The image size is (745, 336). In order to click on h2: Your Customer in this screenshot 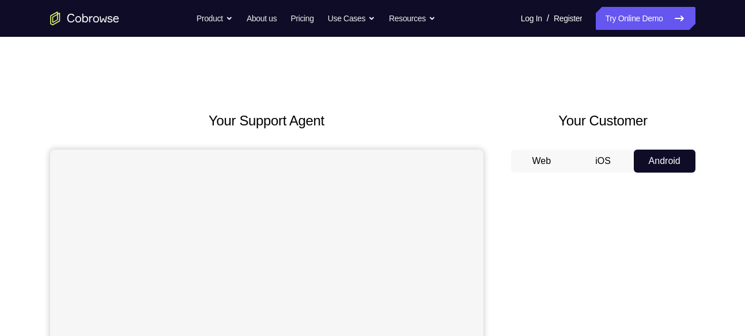, I will do `click(603, 121)`.